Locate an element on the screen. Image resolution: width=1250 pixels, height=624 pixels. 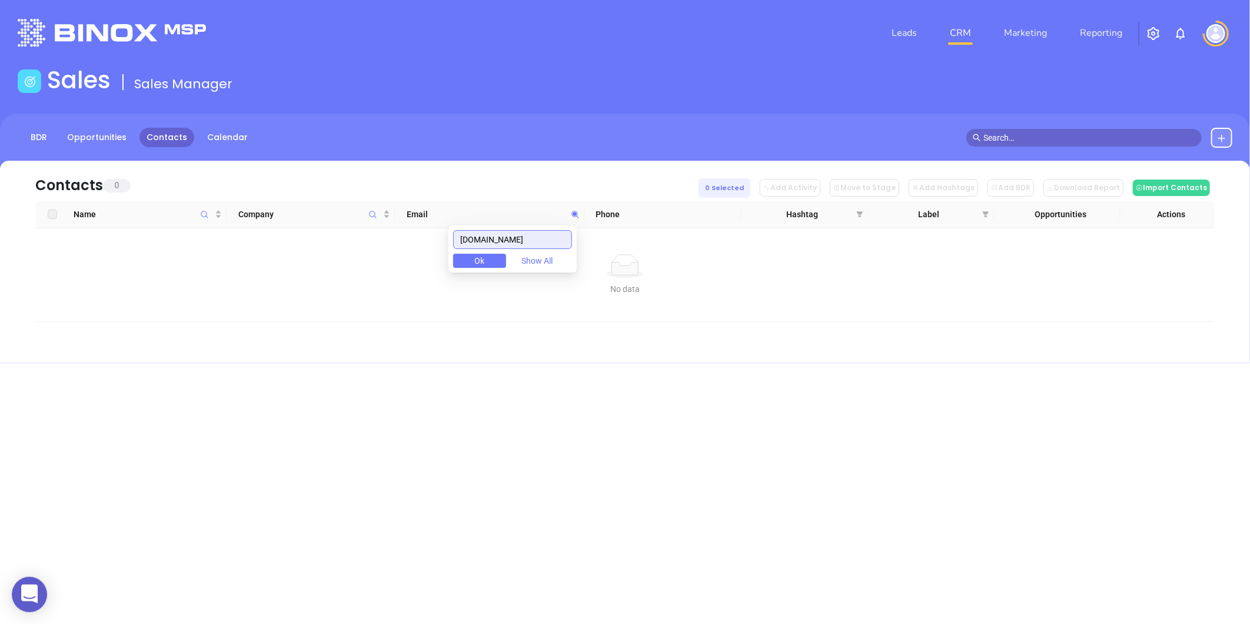
a: CRM is located at coordinates (961, 33).